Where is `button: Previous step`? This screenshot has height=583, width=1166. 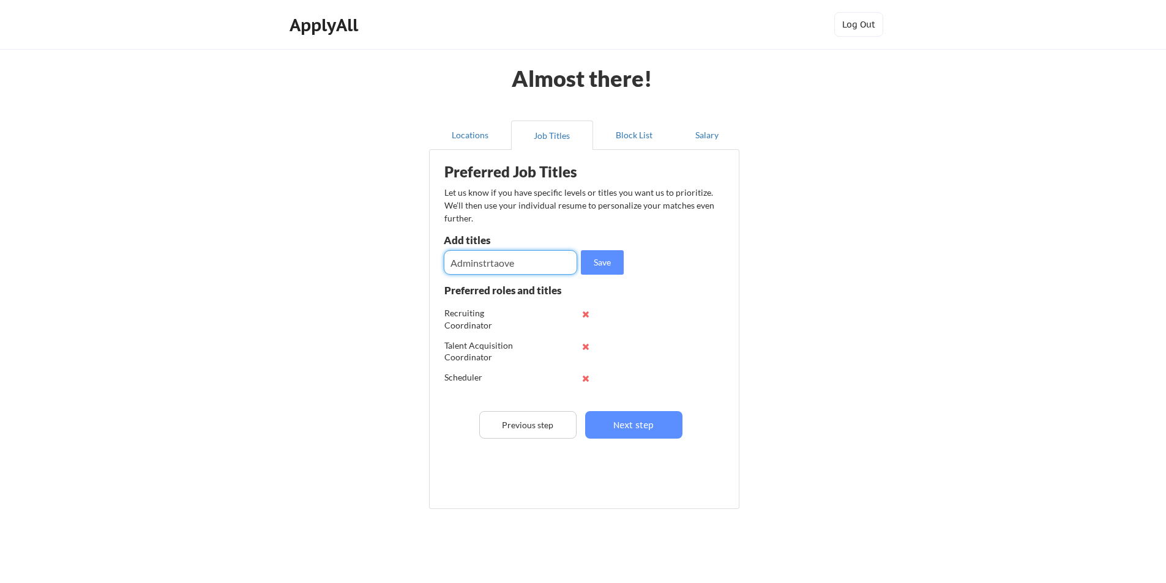
button: Previous step is located at coordinates (528, 425).